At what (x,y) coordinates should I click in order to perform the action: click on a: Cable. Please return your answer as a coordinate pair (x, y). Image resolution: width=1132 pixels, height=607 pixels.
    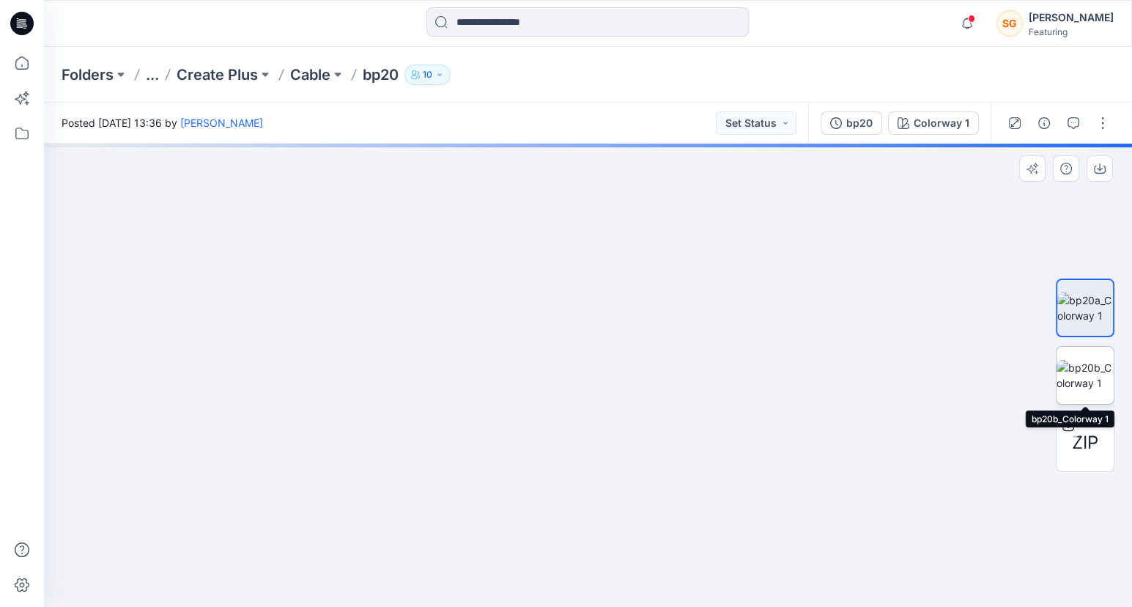
    Looking at the image, I should click on (310, 75).